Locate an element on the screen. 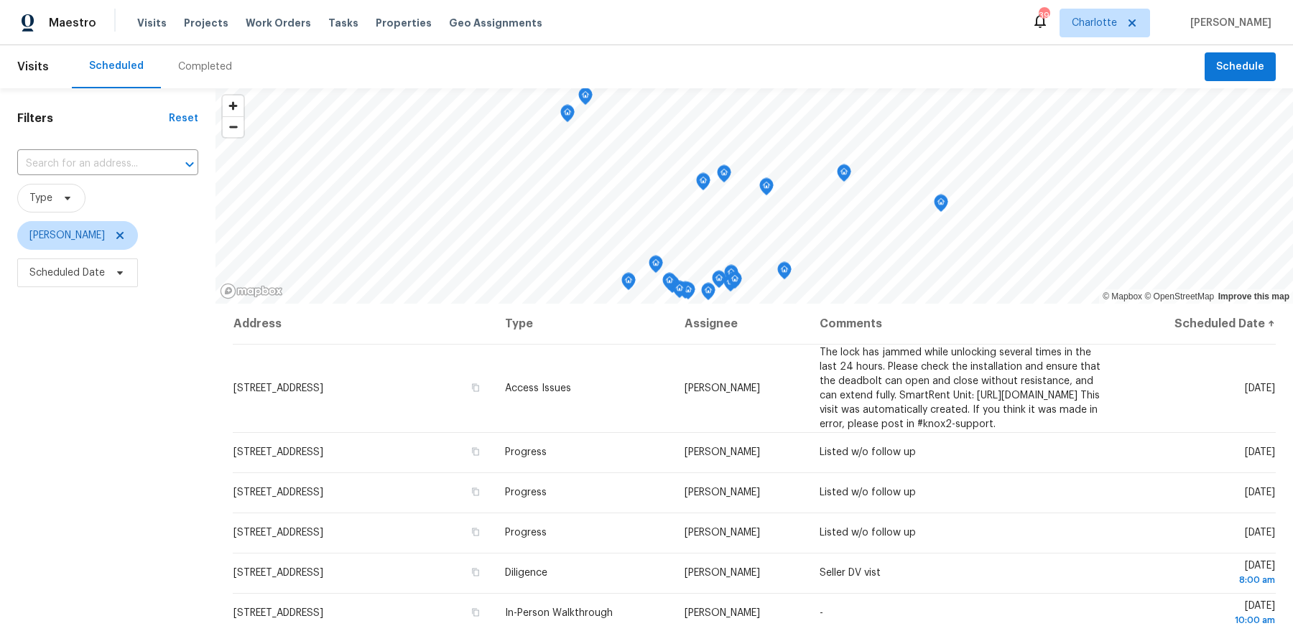 This screenshot has height=631, width=1293. div: Reset is located at coordinates (183, 119).